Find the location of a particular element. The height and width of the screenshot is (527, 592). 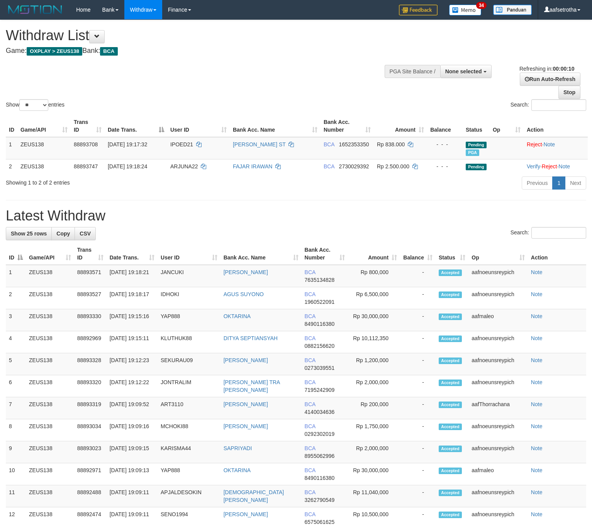

div: Showing 1 to 2 of 2 entries is located at coordinates (123, 181).